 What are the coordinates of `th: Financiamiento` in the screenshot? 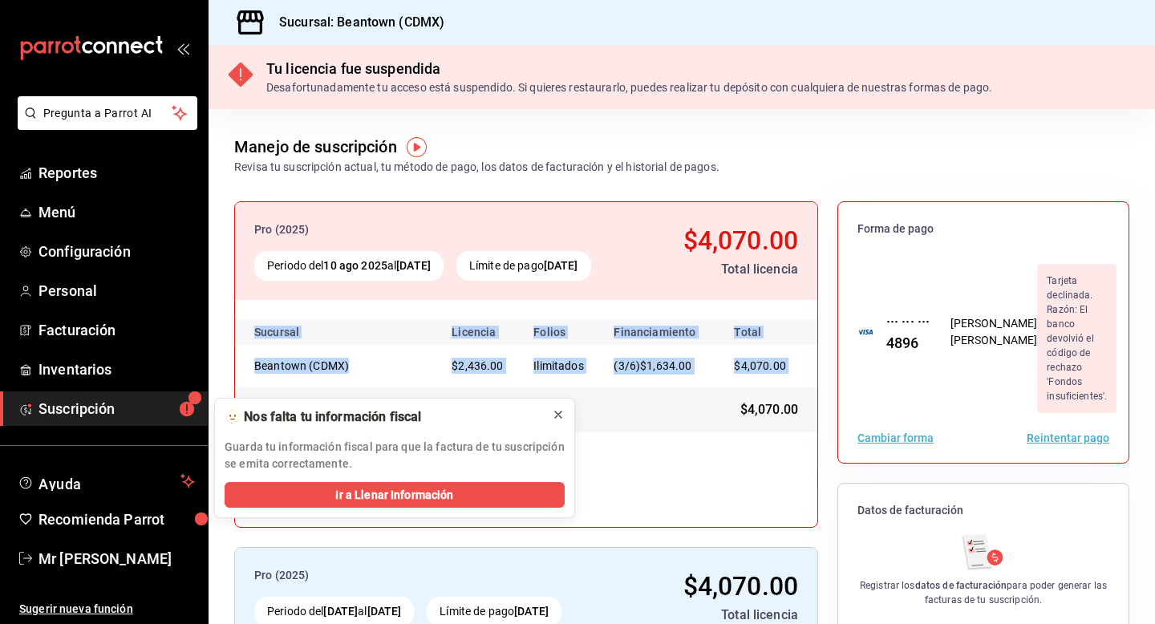 It's located at (658, 332).